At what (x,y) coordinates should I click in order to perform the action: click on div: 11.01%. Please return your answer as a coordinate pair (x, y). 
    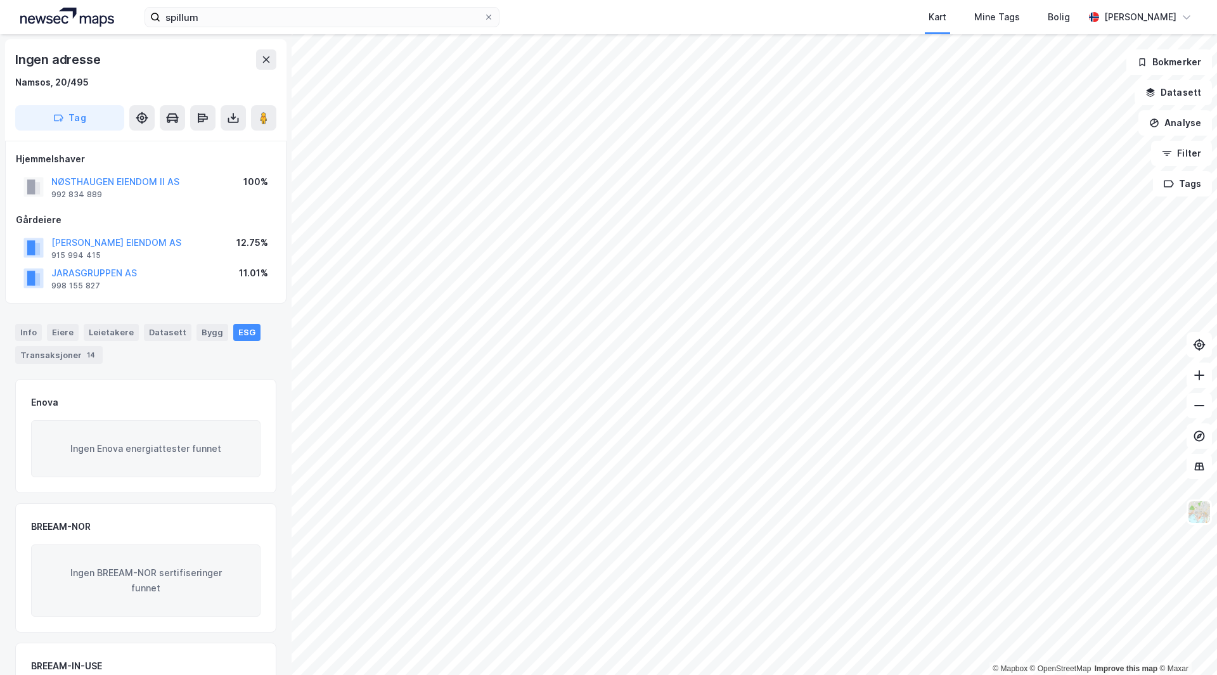
    Looking at the image, I should click on (254, 273).